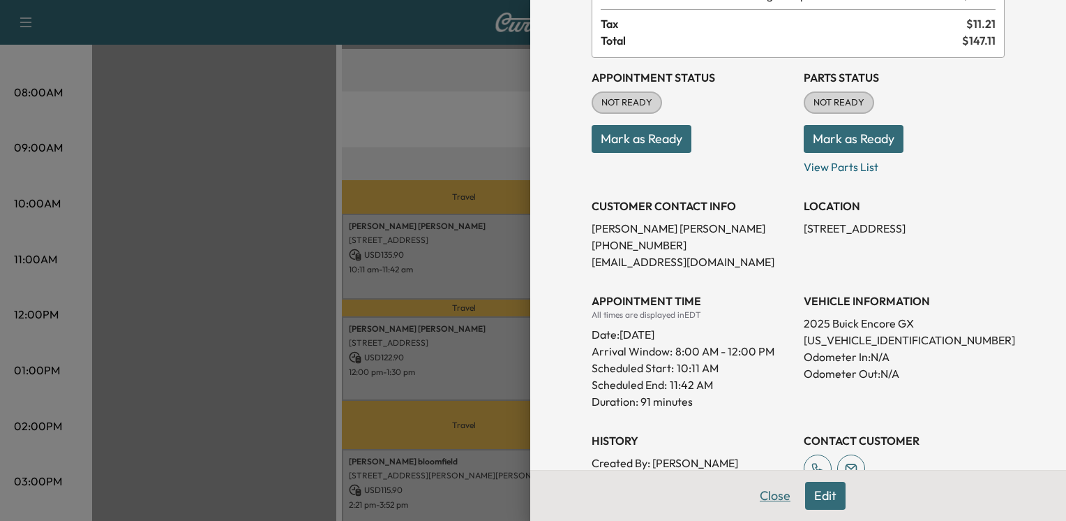 This screenshot has height=521, width=1066. Describe the element at coordinates (904, 440) in the screenshot. I see `h3: CONTACT CUSTOMER` at that location.